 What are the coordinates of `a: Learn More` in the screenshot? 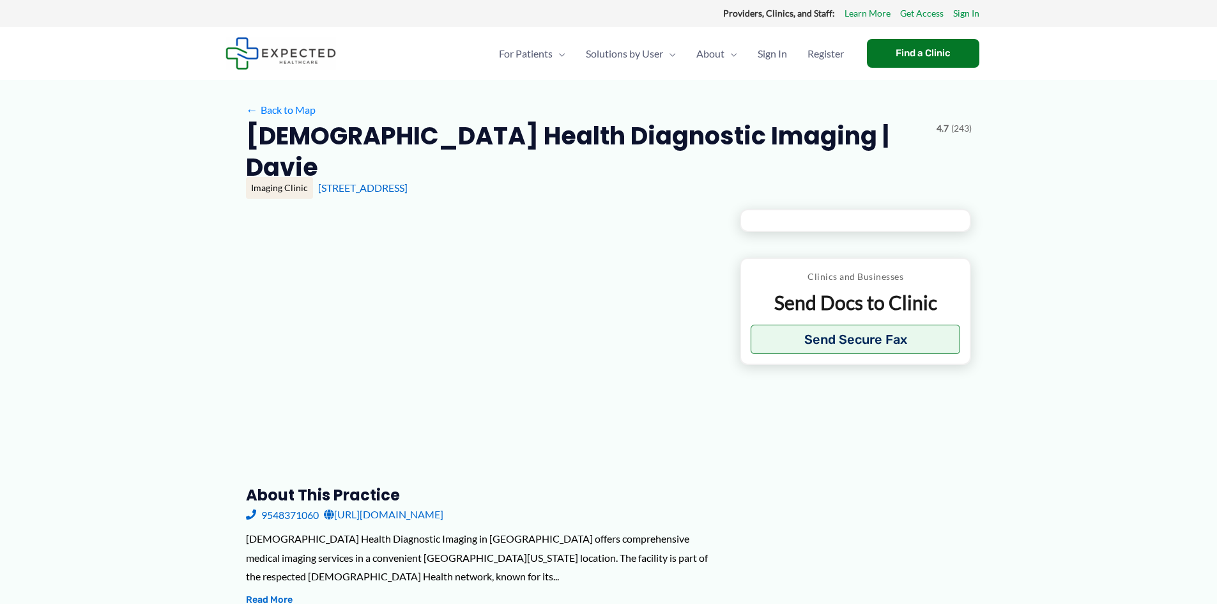 It's located at (868, 13).